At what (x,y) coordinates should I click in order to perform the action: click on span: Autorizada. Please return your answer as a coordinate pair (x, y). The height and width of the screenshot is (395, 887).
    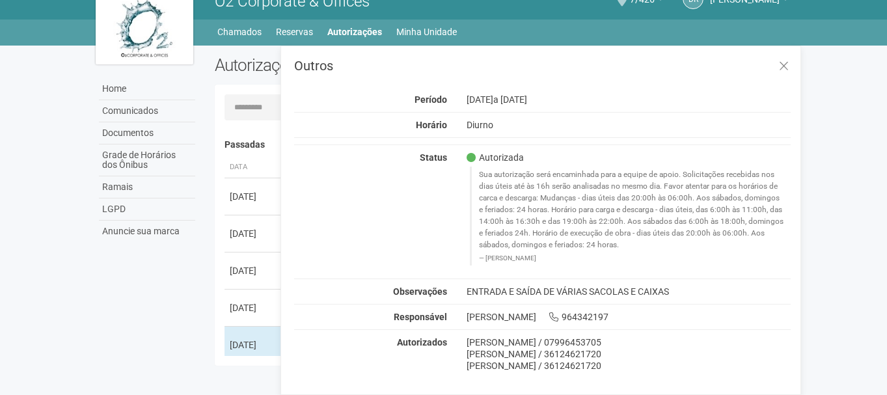
    Looking at the image, I should click on (495, 158).